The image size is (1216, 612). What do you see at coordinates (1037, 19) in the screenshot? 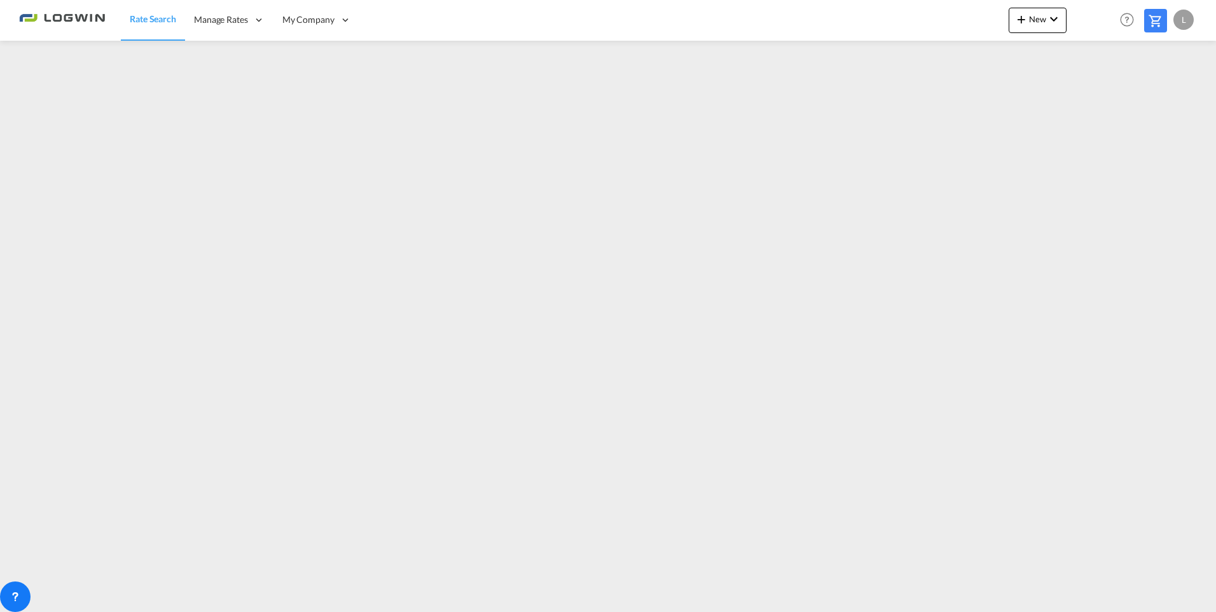
I see `span: New` at bounding box center [1037, 19].